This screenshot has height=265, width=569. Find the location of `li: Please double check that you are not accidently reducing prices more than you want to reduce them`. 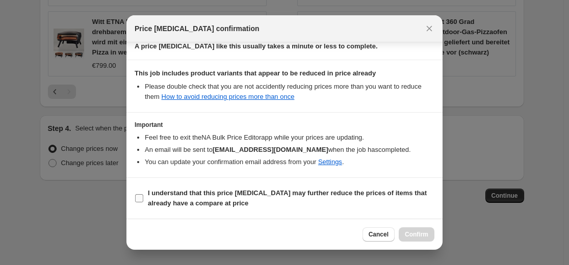

li: Please double check that you are not accidently reducing prices more than you want to reduce them is located at coordinates (290, 92).